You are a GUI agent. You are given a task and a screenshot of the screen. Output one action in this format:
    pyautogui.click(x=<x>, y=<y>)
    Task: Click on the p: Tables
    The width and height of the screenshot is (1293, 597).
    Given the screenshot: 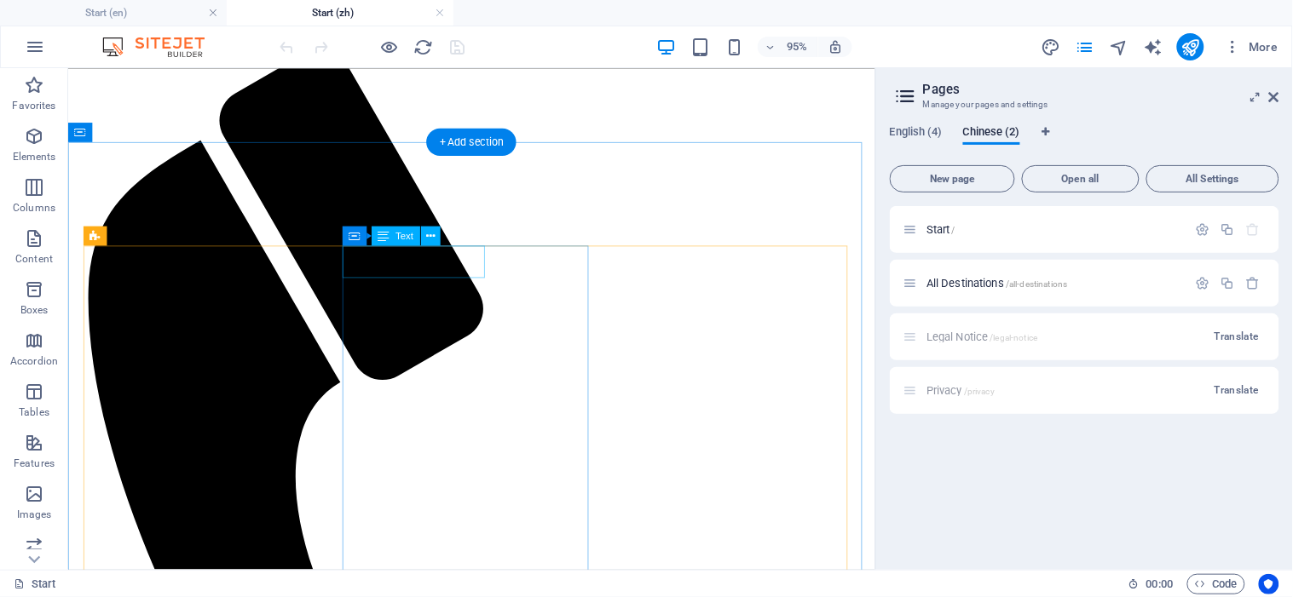 What is the action you would take?
    pyautogui.click(x=34, y=413)
    